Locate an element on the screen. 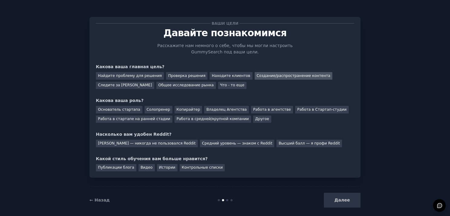 The width and height of the screenshot is (450, 216). ya-tr-span: Создание/распространение контента is located at coordinates (294, 76).